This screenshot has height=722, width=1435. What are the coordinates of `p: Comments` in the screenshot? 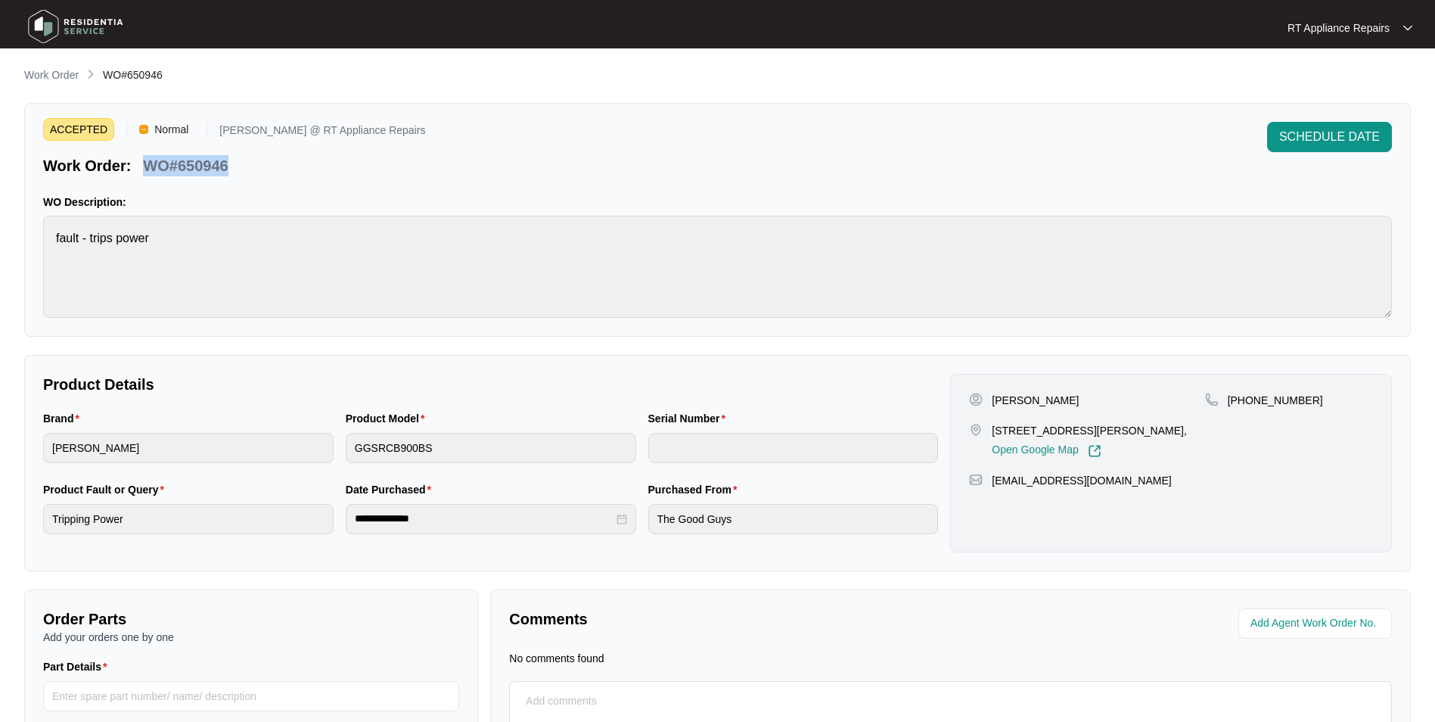 It's located at (724, 619).